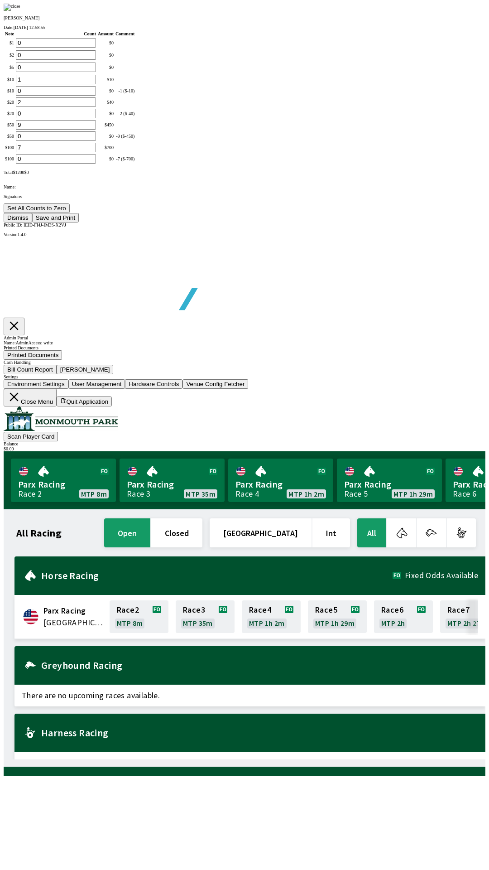  I want to click on a: Parx RacingRace 5MTP 1h 29m, so click(390, 480).